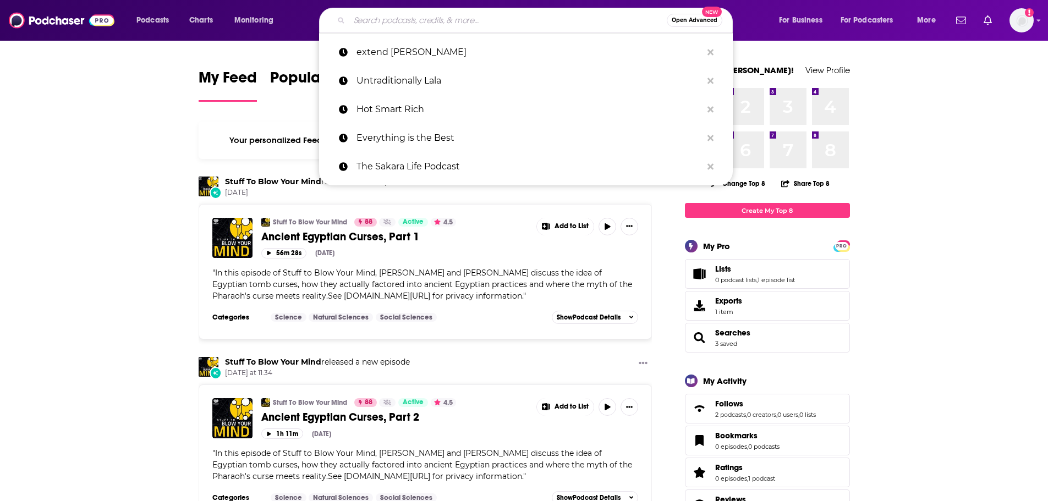  Describe the element at coordinates (712, 12) in the screenshot. I see `span: New` at that location.